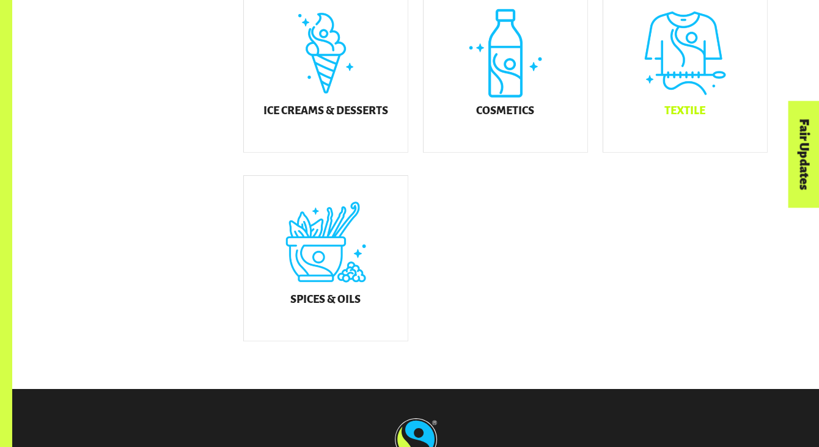 Image resolution: width=819 pixels, height=447 pixels. What do you see at coordinates (326, 111) in the screenshot?
I see `h5: Ice Creams & Desserts` at bounding box center [326, 111].